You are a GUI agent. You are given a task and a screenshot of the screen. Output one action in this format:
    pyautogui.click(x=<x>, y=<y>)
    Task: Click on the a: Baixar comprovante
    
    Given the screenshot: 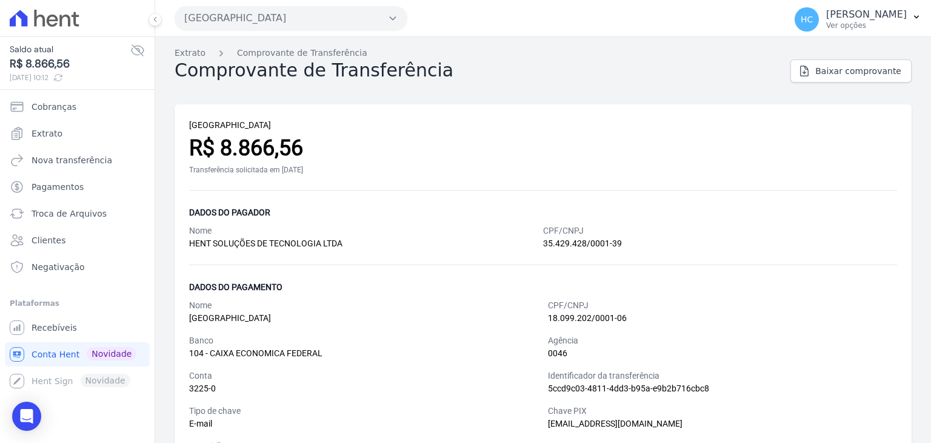 What is the action you would take?
    pyautogui.click(x=851, y=71)
    